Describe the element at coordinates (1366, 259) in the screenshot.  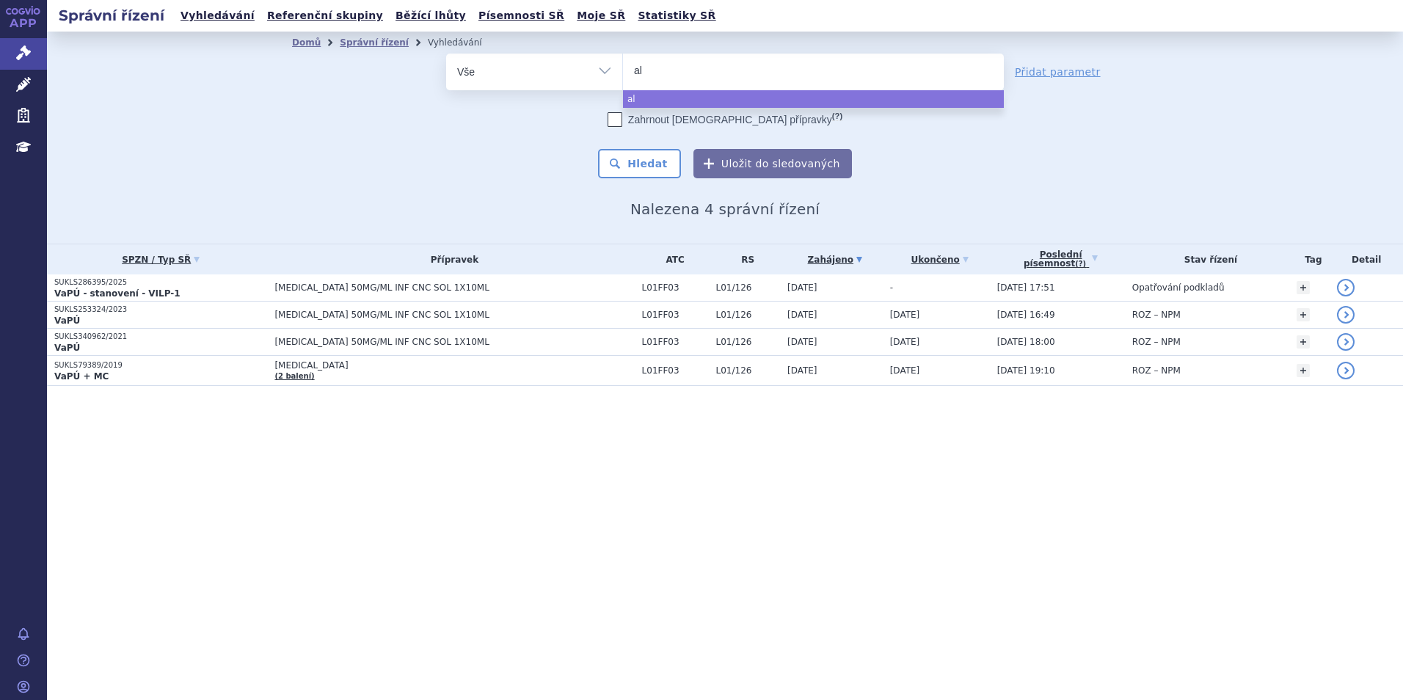
I see `th: Detail` at that location.